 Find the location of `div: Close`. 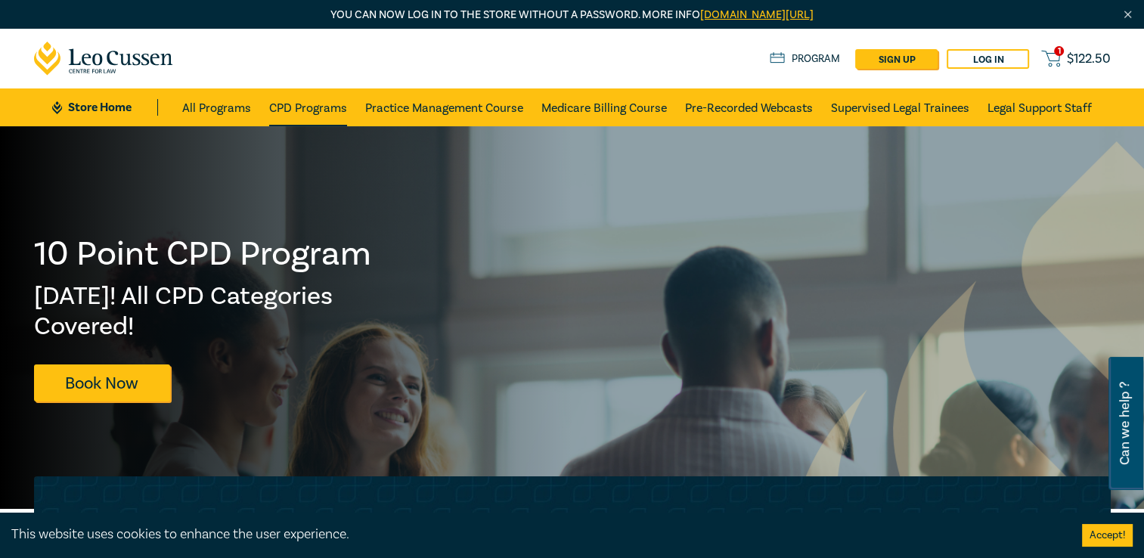

div: Close is located at coordinates (1127, 14).